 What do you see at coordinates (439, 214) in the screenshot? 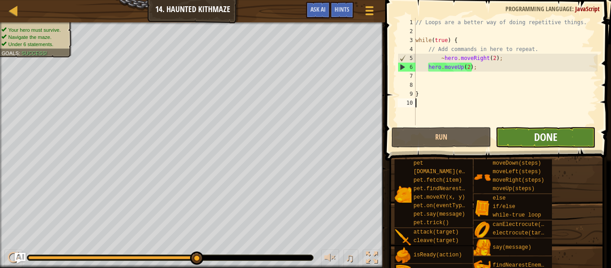
I see `span: pet.say(message)` at bounding box center [439, 214].